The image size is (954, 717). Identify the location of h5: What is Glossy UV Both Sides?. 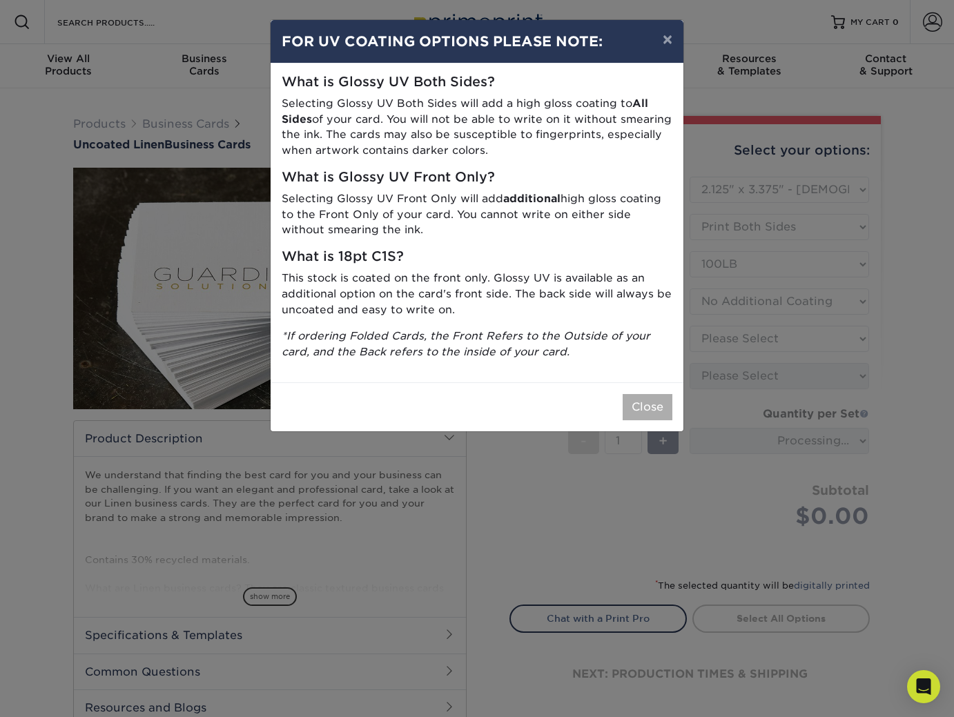
(477, 82).